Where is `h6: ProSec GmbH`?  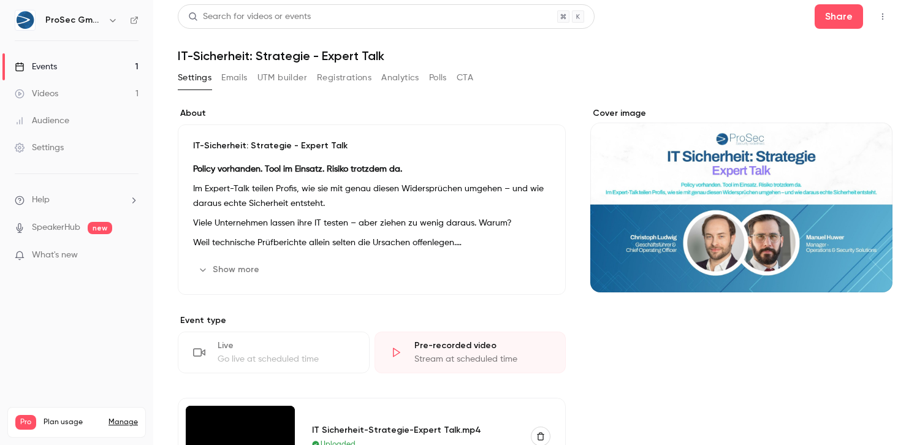 h6: ProSec GmbH is located at coordinates (74, 20).